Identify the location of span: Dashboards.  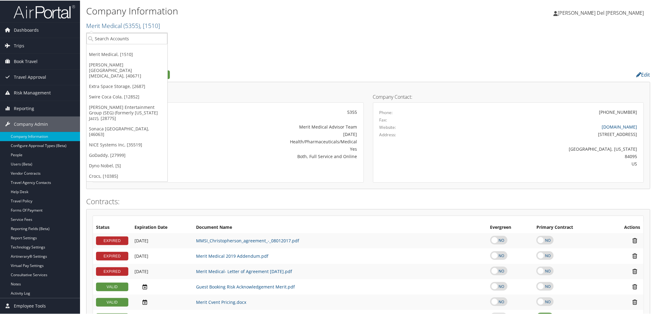
(26, 30).